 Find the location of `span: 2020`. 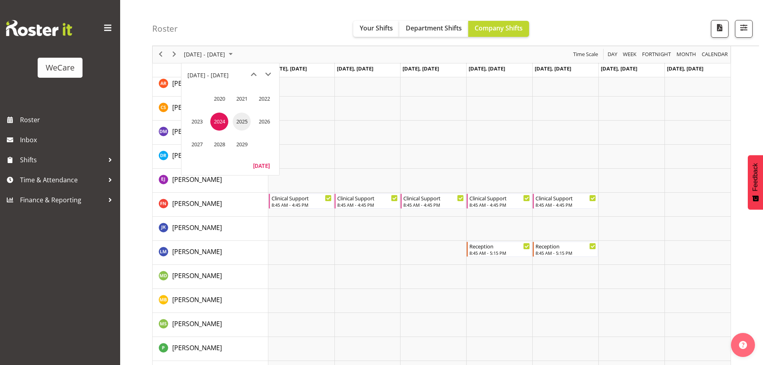

span: 2020 is located at coordinates (219, 98).